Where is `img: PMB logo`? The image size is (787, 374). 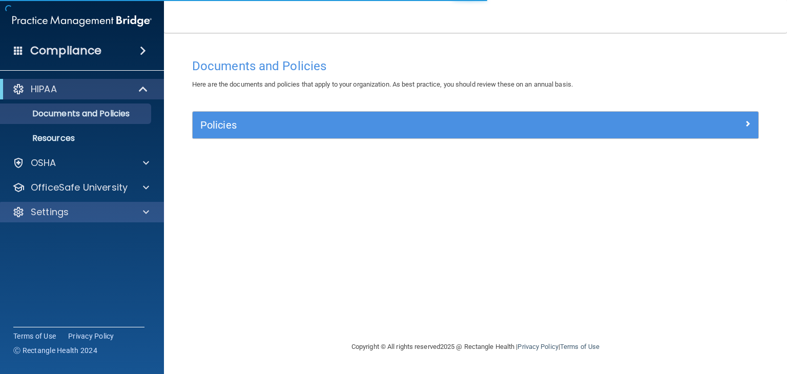
img: PMB logo is located at coordinates (82, 21).